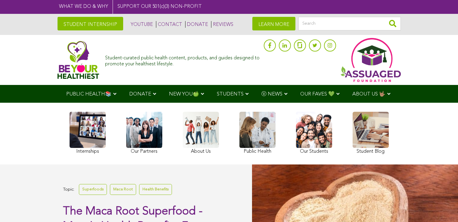 The height and width of the screenshot is (222, 458). What do you see at coordinates (222, 24) in the screenshot?
I see `a: REVIEWS` at bounding box center [222, 24].